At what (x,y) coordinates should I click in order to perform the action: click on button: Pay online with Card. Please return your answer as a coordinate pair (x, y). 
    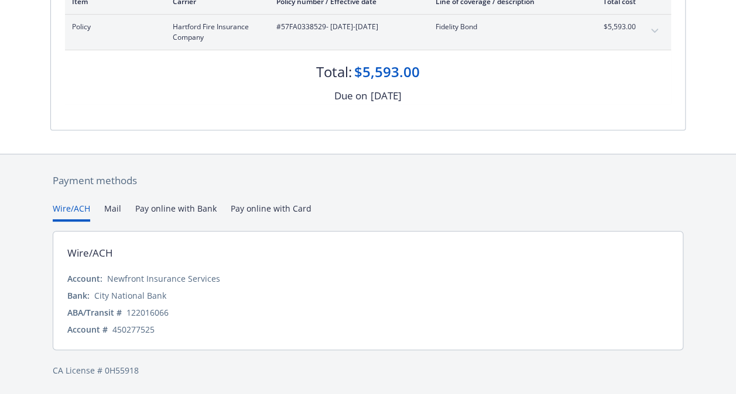
    Looking at the image, I should click on (271, 212).